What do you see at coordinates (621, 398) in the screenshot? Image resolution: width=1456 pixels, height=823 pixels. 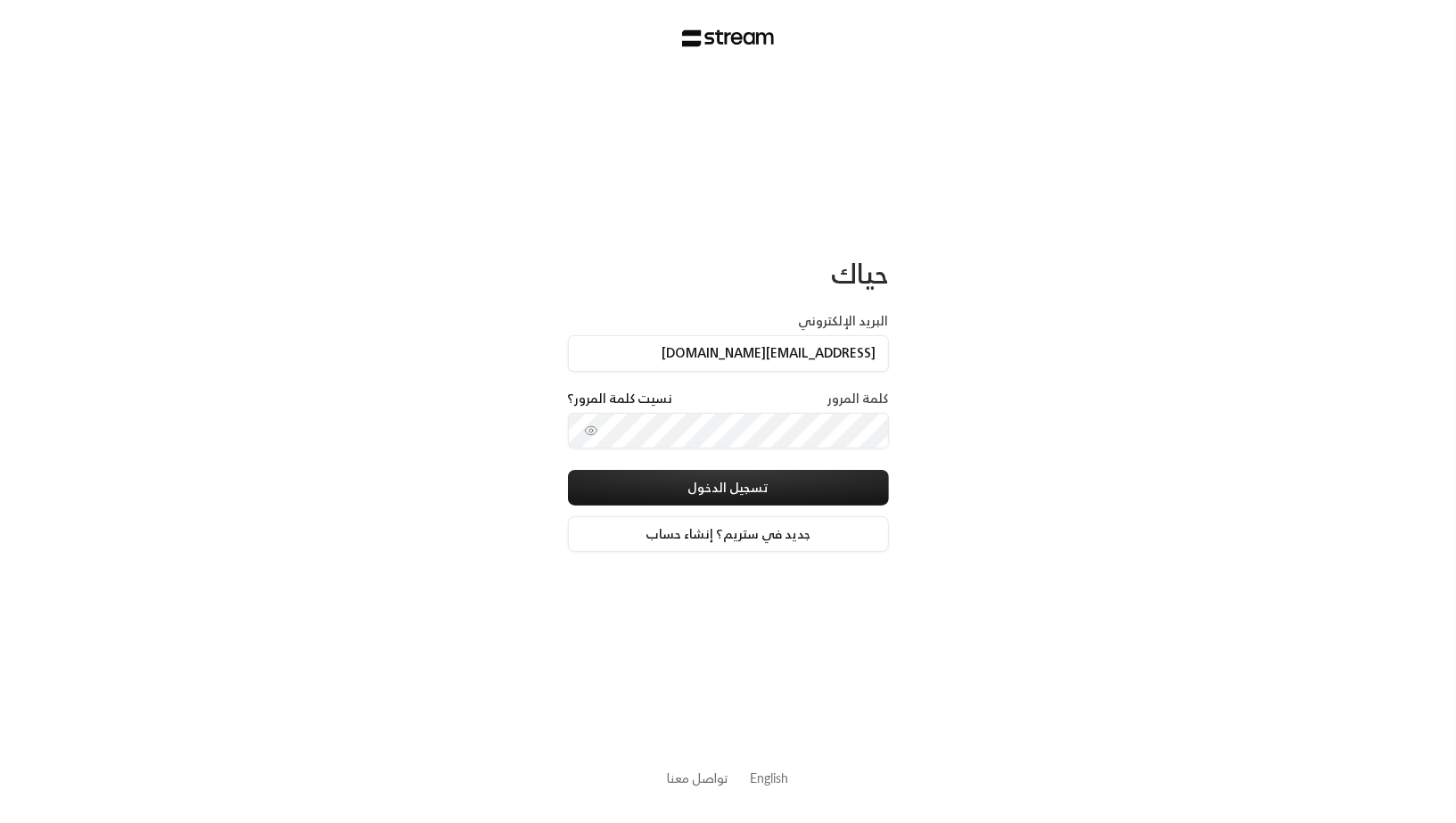 I see `a: نسيت كلمة المرور؟` at bounding box center [621, 398].